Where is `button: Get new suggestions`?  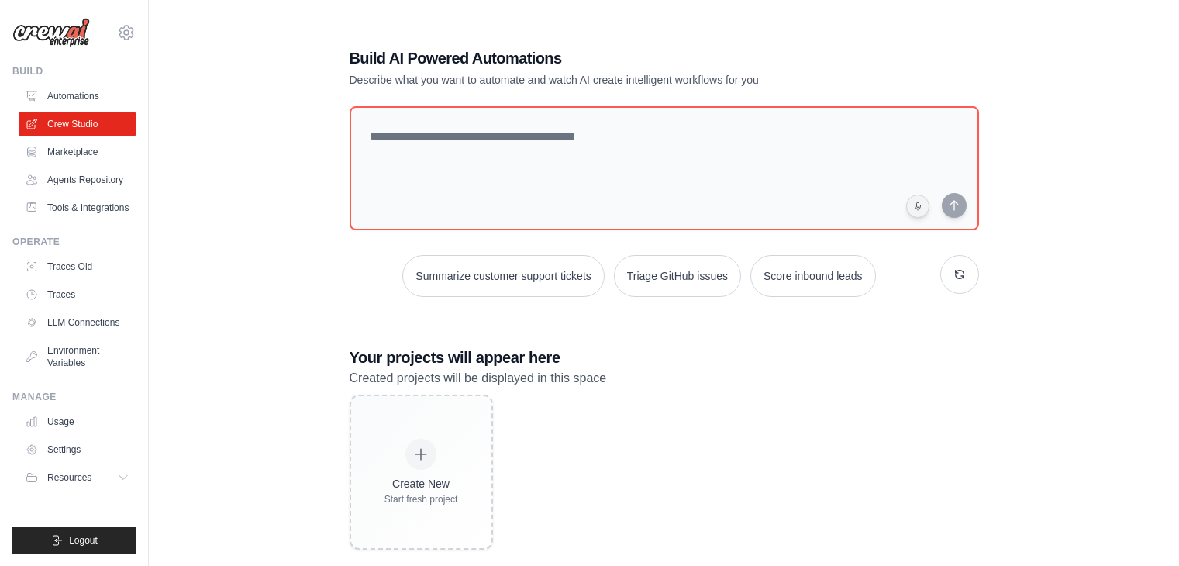
button: Get new suggestions is located at coordinates (960, 274).